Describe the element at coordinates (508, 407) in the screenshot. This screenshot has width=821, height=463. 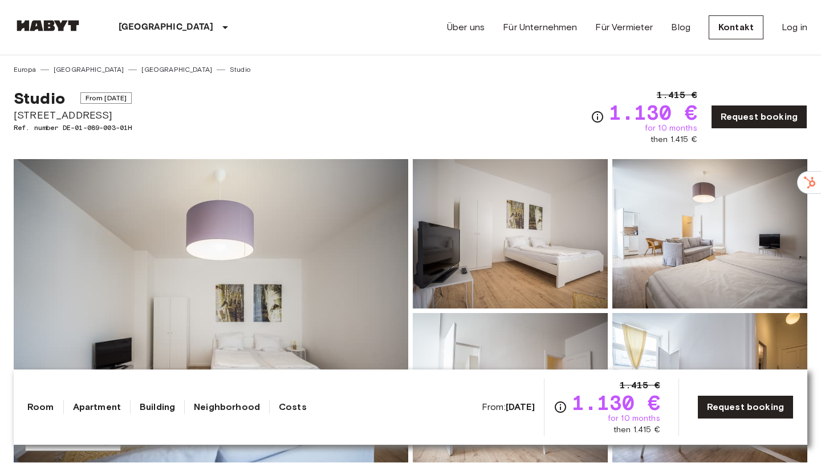
I see `span: From:` at that location.